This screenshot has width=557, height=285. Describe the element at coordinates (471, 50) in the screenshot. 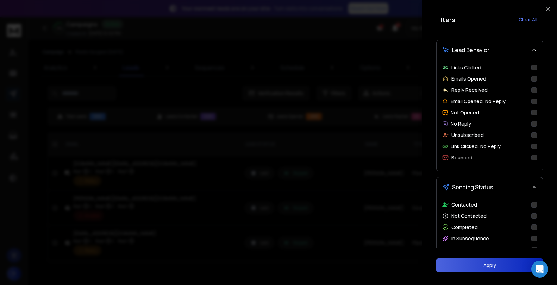

I see `span: Lead Behavior` at that location.